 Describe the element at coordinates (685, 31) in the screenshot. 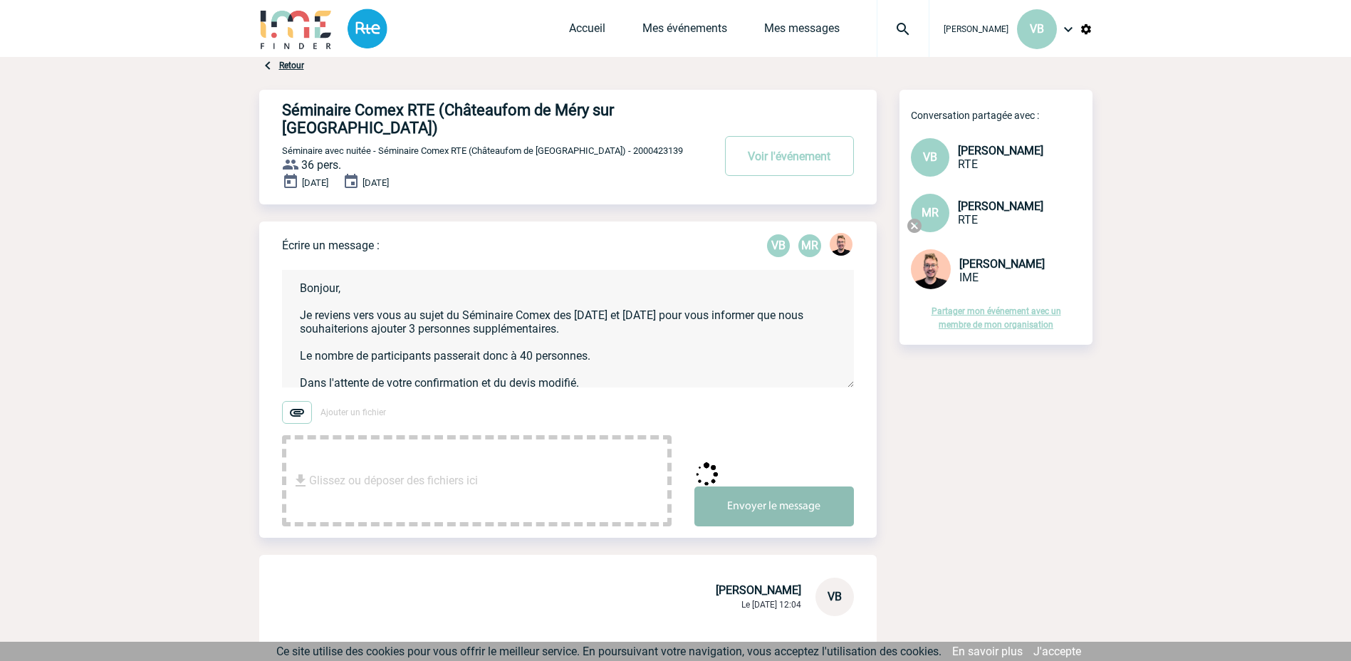

I see `a: Mes événements` at that location.